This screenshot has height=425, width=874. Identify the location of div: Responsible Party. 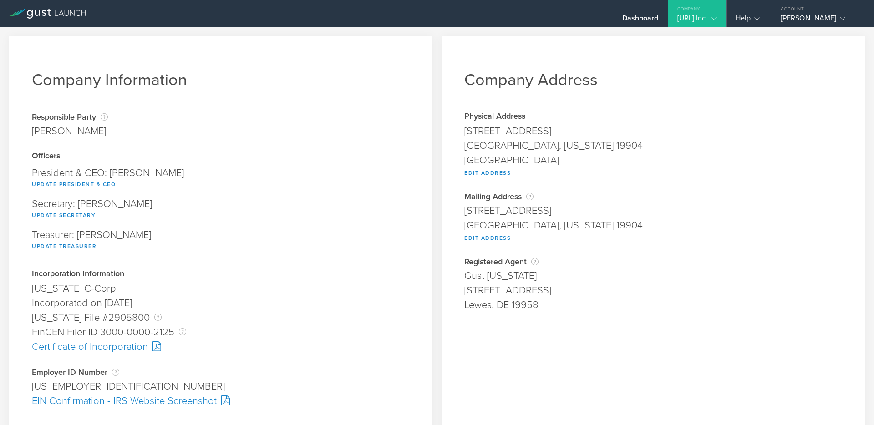
(70, 117).